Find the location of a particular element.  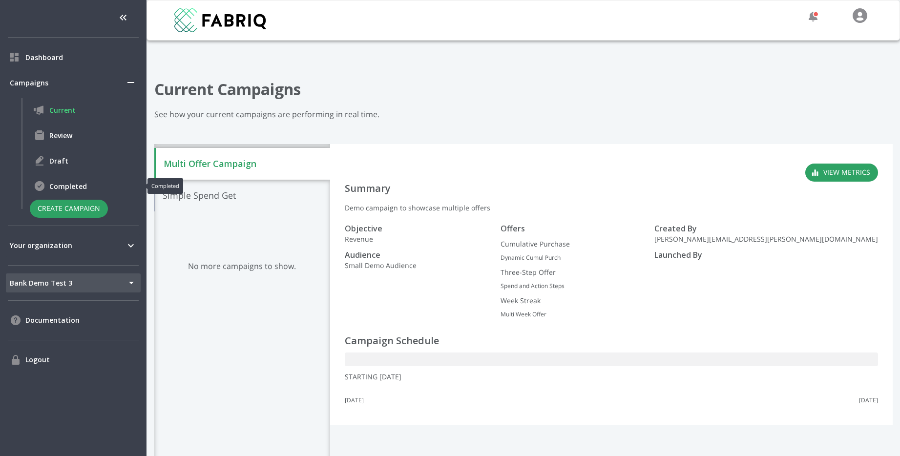

p: Three-Step Offer is located at coordinates (535, 273).